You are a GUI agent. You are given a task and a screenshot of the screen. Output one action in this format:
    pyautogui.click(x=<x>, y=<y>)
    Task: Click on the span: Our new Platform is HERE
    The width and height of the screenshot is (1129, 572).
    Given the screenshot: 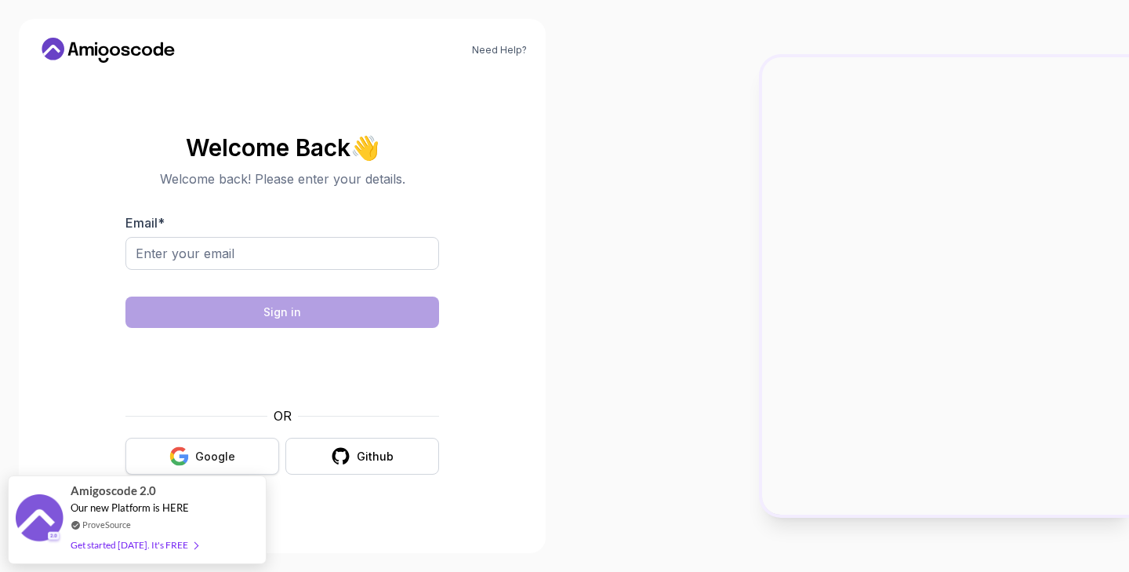 What is the action you would take?
    pyautogui.click(x=129, y=507)
    